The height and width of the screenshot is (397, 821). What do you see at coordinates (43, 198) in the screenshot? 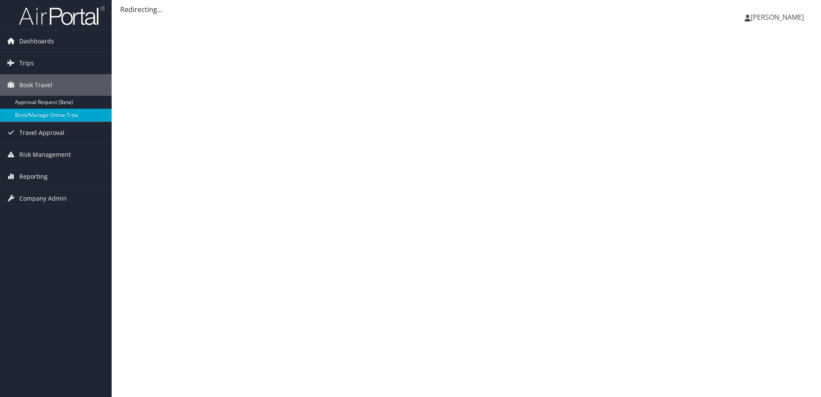
I see `span: Company Admin` at bounding box center [43, 198].